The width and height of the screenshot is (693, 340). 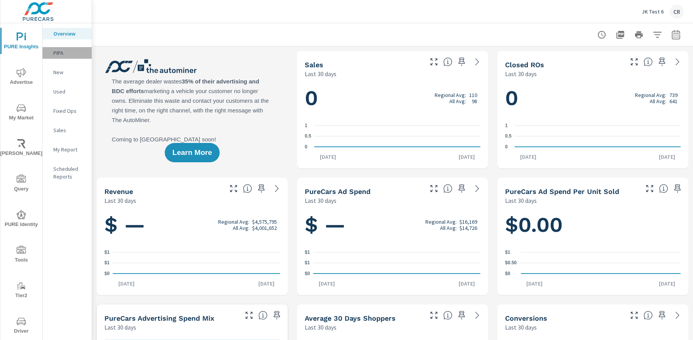 What do you see at coordinates (469, 228) in the screenshot?
I see `p: $14,726` at bounding box center [469, 228].